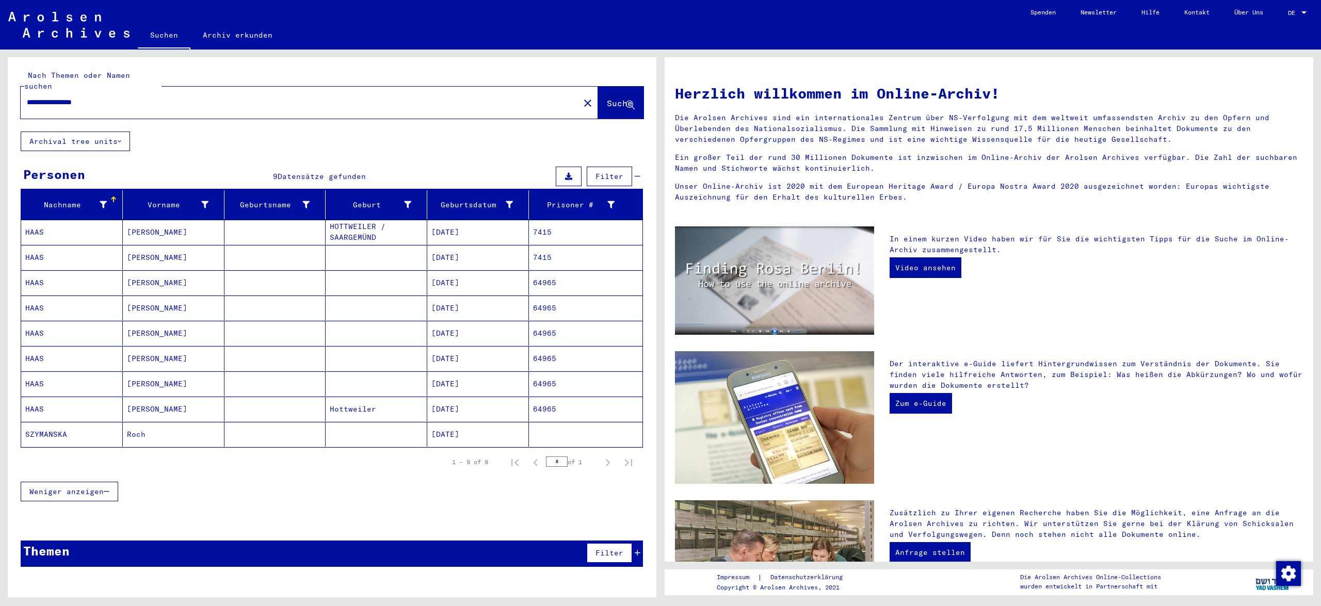 This screenshot has height=606, width=1321. Describe the element at coordinates (1091, 587) in the screenshot. I see `p: wurden entwickelt in Partnerschaft mit` at that location.